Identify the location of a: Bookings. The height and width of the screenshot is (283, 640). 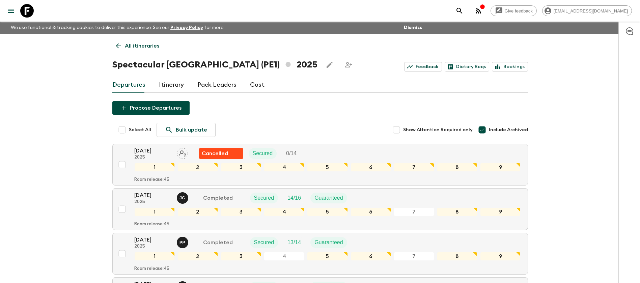
(510, 67).